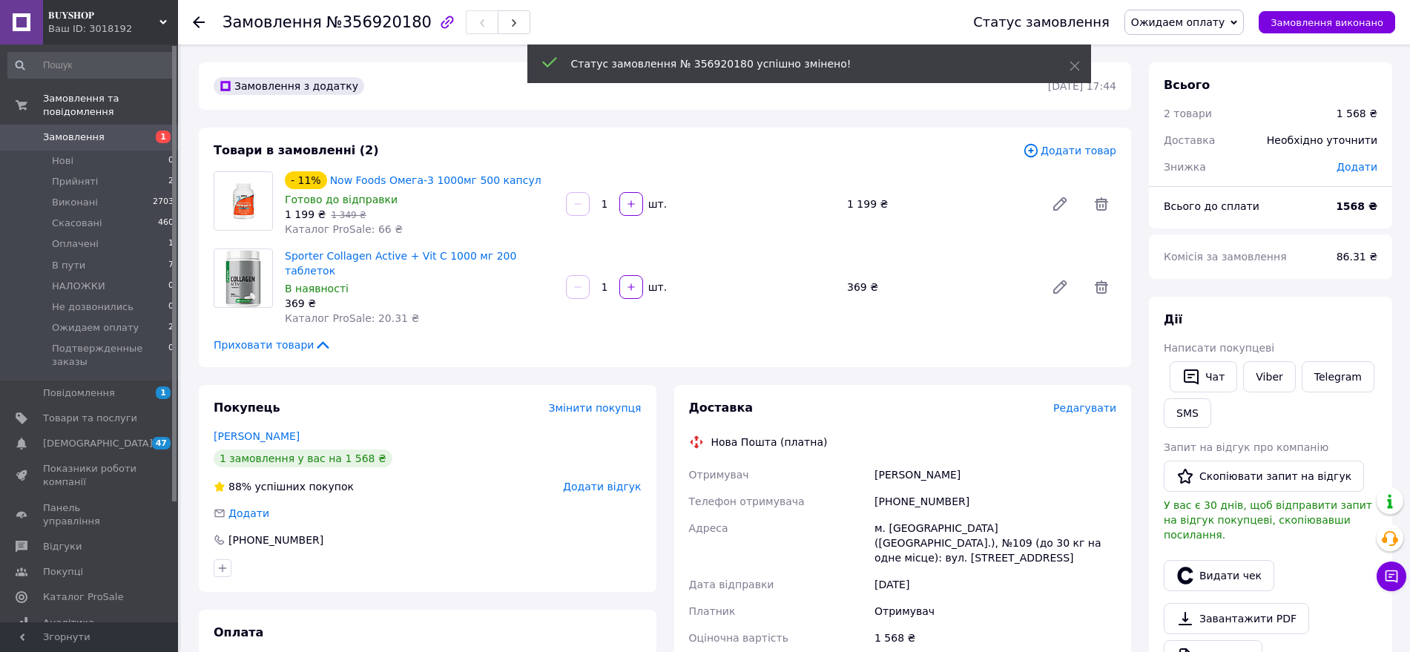 The image size is (1410, 652). What do you see at coordinates (165, 223) in the screenshot?
I see `span: 460` at bounding box center [165, 223].